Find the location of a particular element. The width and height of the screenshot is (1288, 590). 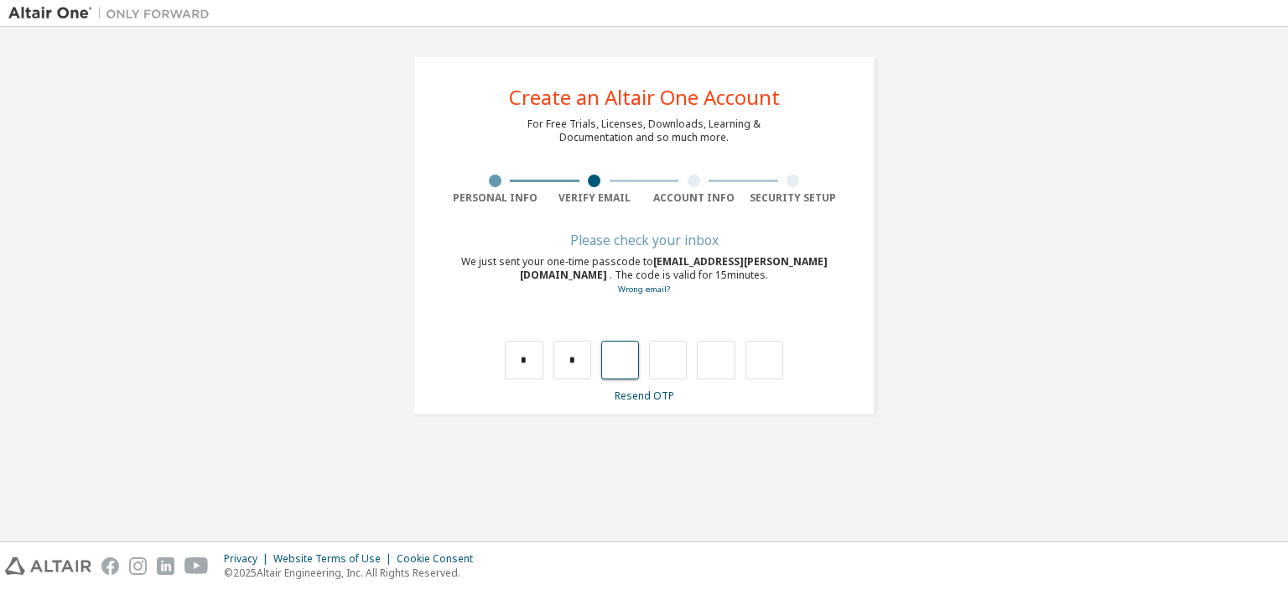

div: Verify Email is located at coordinates (595, 198).